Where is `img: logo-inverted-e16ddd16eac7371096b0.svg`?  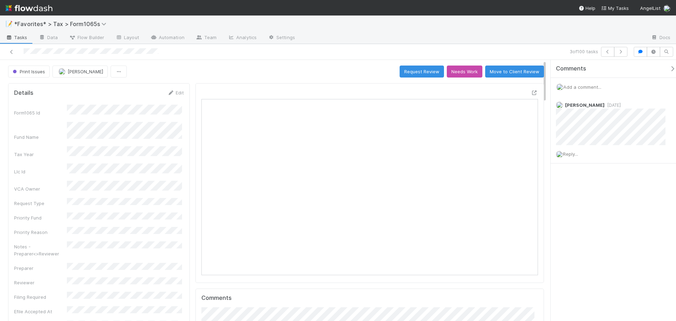 img: logo-inverted-e16ddd16eac7371096b0.svg is located at coordinates (29, 8).